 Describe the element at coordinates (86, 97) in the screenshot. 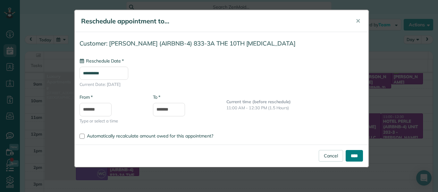

I see `label: From` at that location.